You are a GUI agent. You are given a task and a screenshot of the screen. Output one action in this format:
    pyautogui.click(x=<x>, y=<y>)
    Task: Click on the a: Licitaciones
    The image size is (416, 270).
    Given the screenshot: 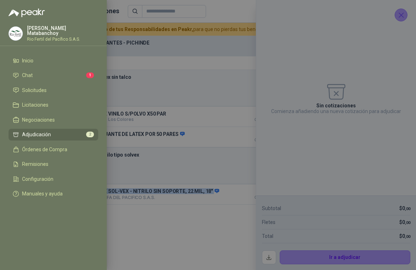 What is the action you would take?
    pyautogui.click(x=53, y=105)
    